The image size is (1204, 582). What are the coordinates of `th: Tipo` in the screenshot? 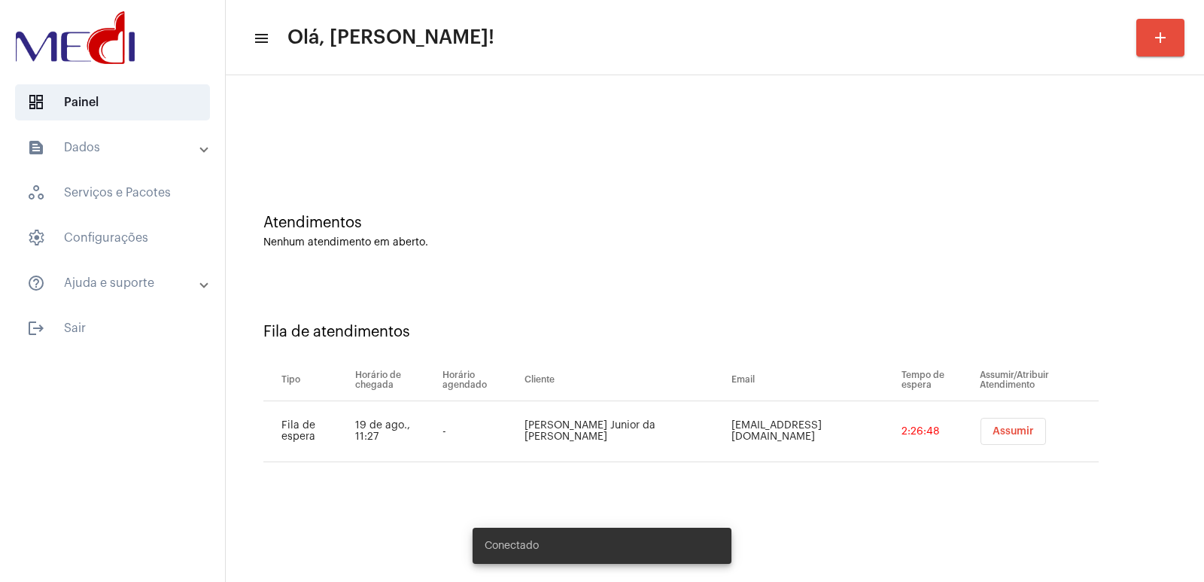 It's located at (307, 380).